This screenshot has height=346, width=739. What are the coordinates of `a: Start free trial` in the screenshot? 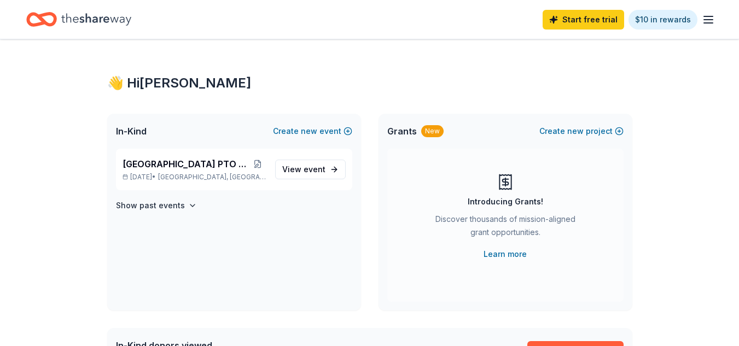 It's located at (583, 20).